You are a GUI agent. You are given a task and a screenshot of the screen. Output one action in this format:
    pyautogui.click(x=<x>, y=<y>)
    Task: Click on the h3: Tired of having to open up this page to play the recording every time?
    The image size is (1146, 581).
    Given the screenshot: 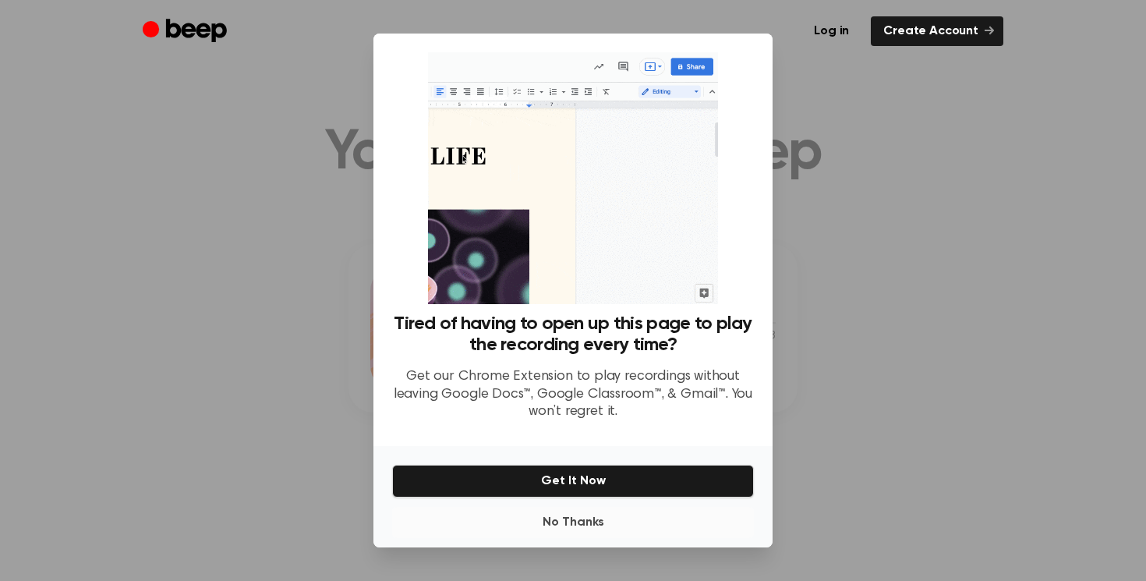 What is the action you would take?
    pyautogui.click(x=573, y=335)
    